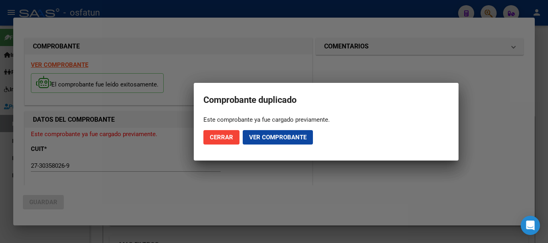 This screenshot has height=243, width=548. Describe the element at coordinates (530, 226) in the screenshot. I see `div: Open Intercom Messenger` at that location.